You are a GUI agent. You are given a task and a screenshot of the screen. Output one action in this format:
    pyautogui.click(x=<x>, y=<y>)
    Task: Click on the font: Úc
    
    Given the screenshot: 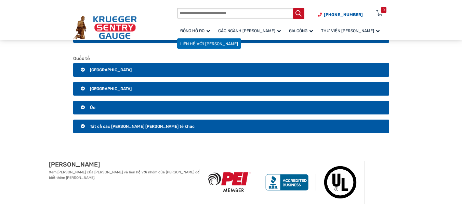 What is the action you would take?
    pyautogui.click(x=93, y=107)
    